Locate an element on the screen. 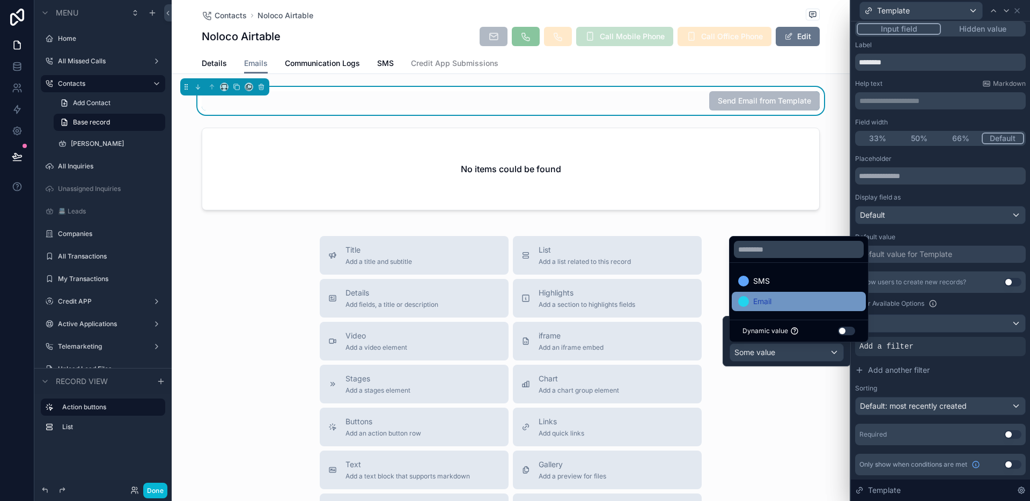 The height and width of the screenshot is (501, 1030). label: 📇 Leads is located at coordinates (111, 211).